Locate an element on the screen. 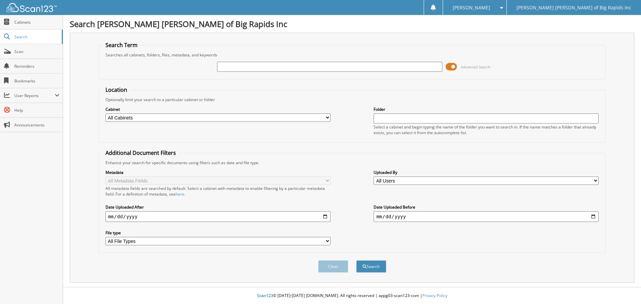 This screenshot has width=641, height=304. span: Cabinets is located at coordinates (37, 22).